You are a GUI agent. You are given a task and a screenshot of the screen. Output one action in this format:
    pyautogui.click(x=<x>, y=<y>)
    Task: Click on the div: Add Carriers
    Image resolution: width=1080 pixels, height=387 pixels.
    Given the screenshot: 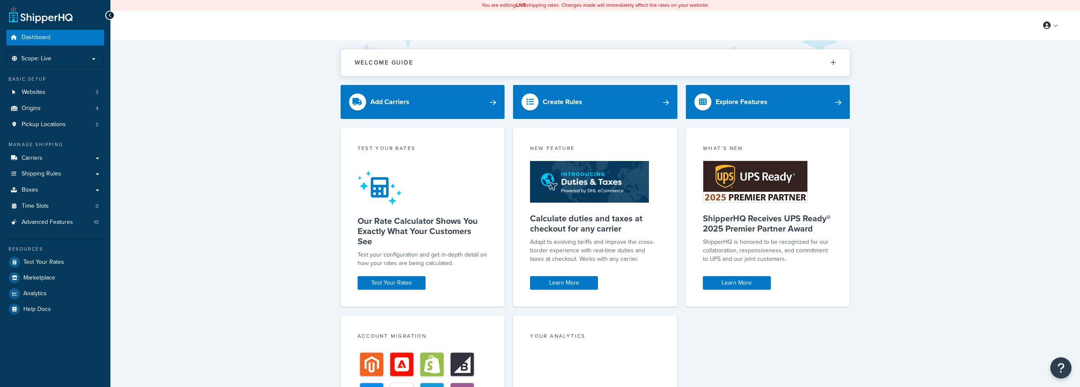 What is the action you would take?
    pyautogui.click(x=390, y=102)
    